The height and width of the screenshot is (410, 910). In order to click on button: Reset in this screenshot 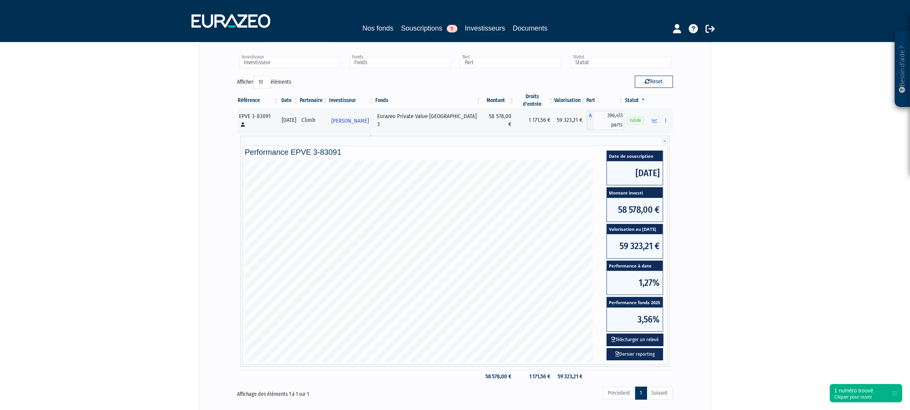, I will do `click(654, 82)`.